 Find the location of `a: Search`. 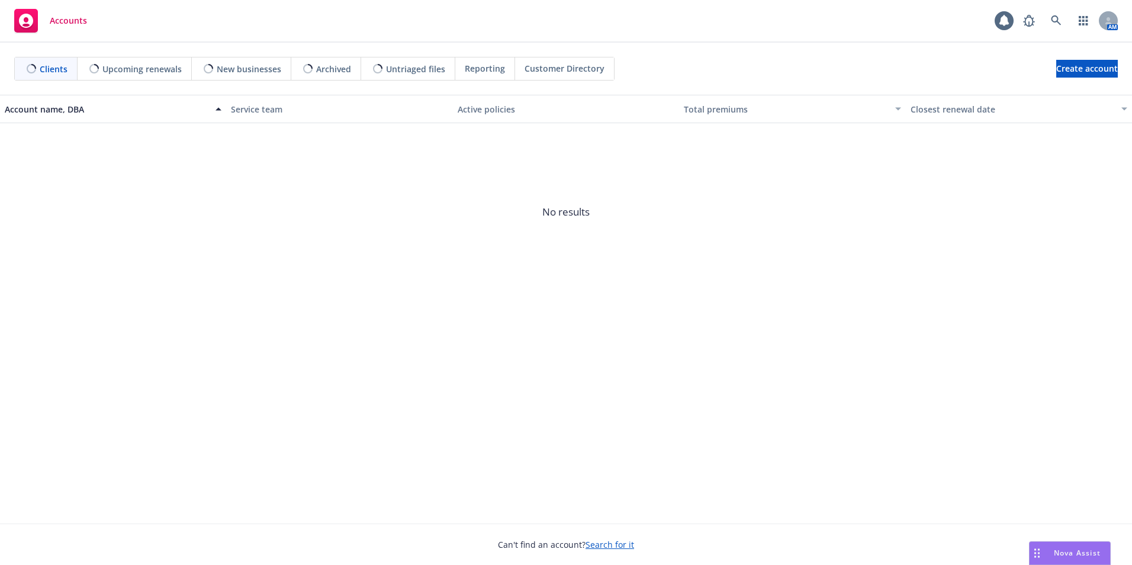

a: Search is located at coordinates (1056, 21).